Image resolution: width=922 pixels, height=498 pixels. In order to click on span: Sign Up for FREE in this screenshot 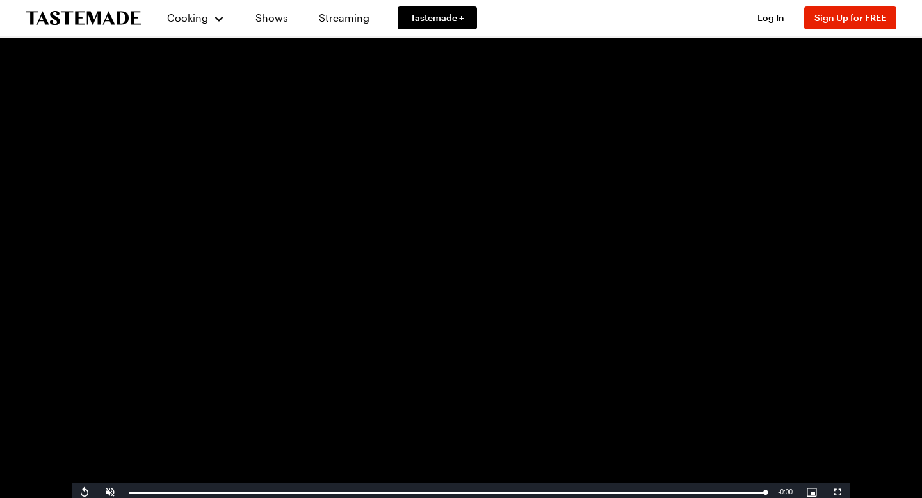, I will do `click(850, 17)`.